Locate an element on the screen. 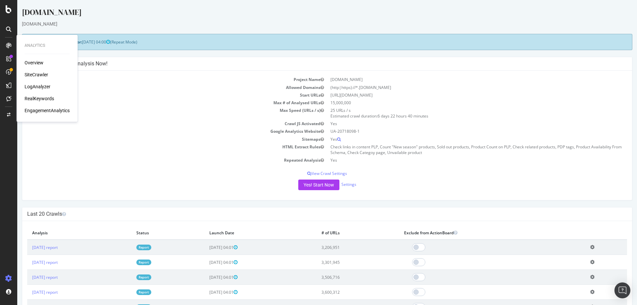 This screenshot has height=305, width=637. td: Start URLs is located at coordinates (160, 95).